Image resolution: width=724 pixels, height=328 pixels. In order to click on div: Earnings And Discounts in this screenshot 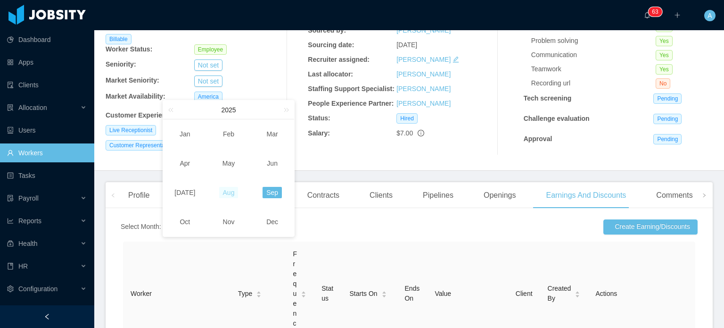, I will do `click(586, 195)`.